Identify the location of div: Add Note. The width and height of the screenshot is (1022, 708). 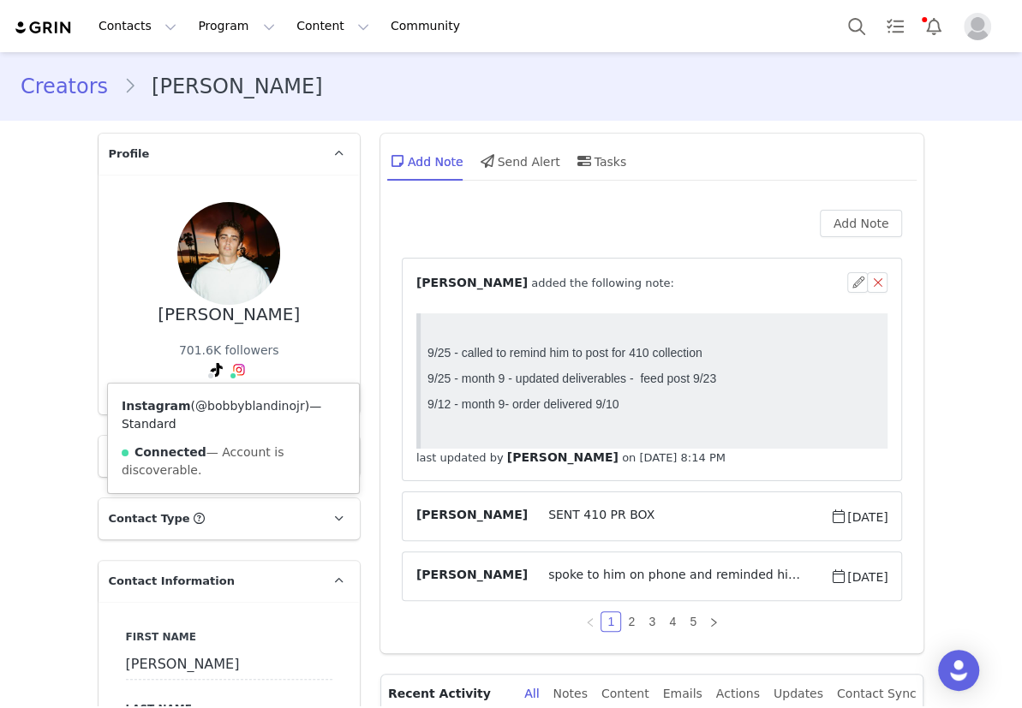
(425, 161).